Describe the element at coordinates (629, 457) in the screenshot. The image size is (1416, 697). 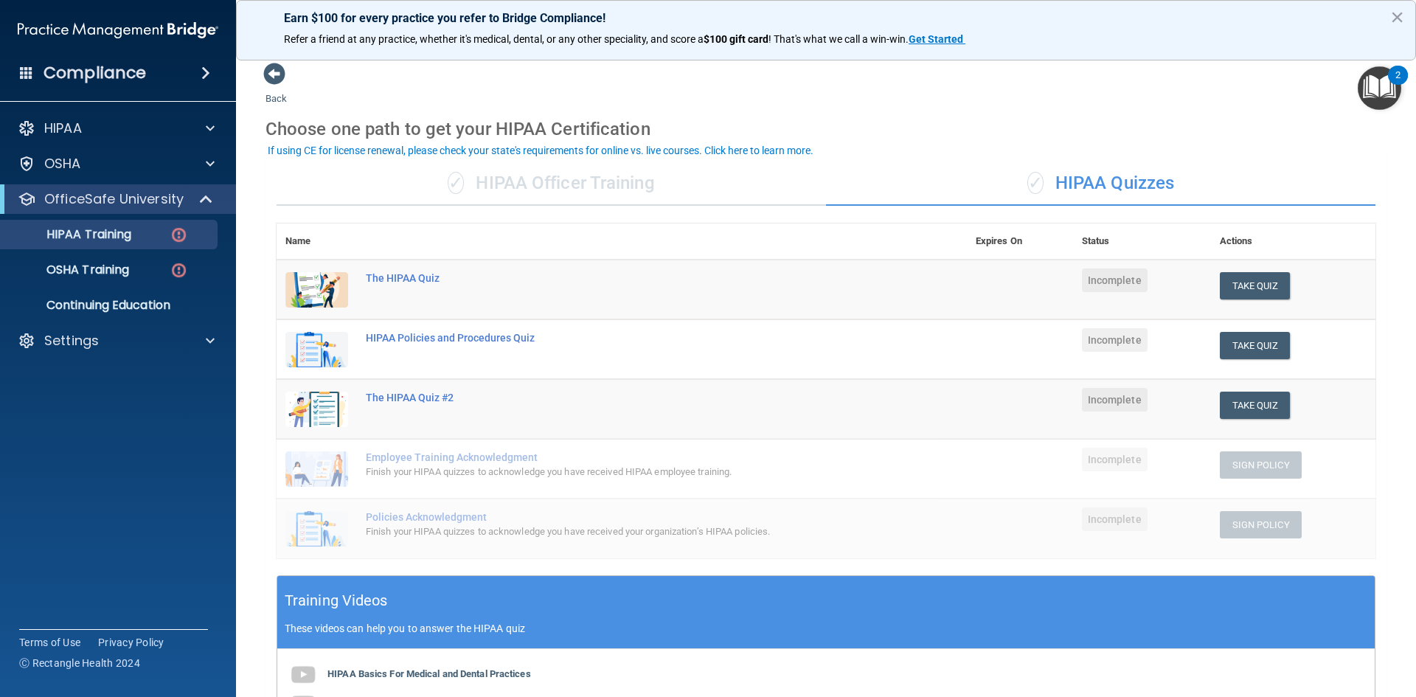
I see `div: Employee Training Acknowledgment` at that location.